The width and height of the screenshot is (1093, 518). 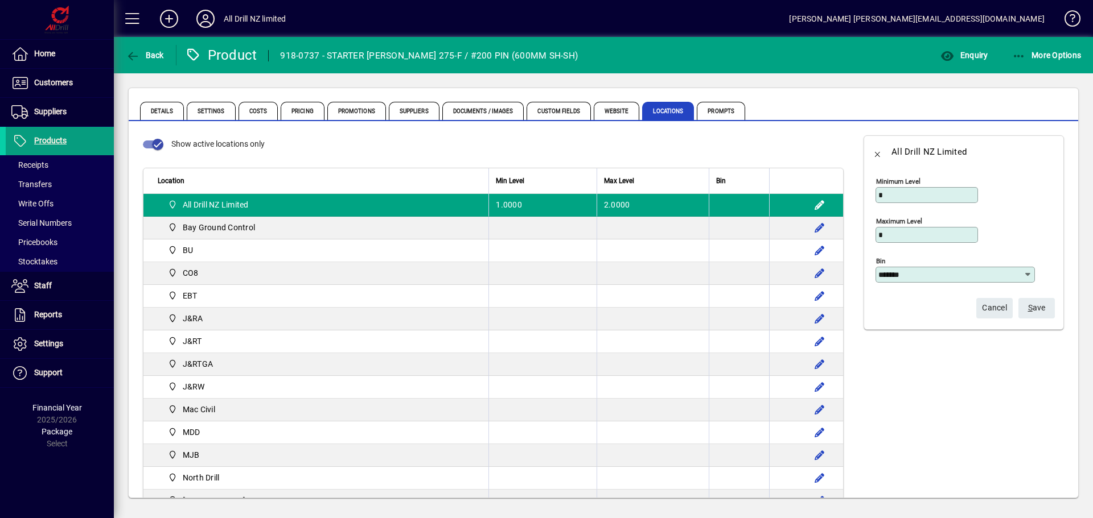 I want to click on span: Back, so click(x=145, y=55).